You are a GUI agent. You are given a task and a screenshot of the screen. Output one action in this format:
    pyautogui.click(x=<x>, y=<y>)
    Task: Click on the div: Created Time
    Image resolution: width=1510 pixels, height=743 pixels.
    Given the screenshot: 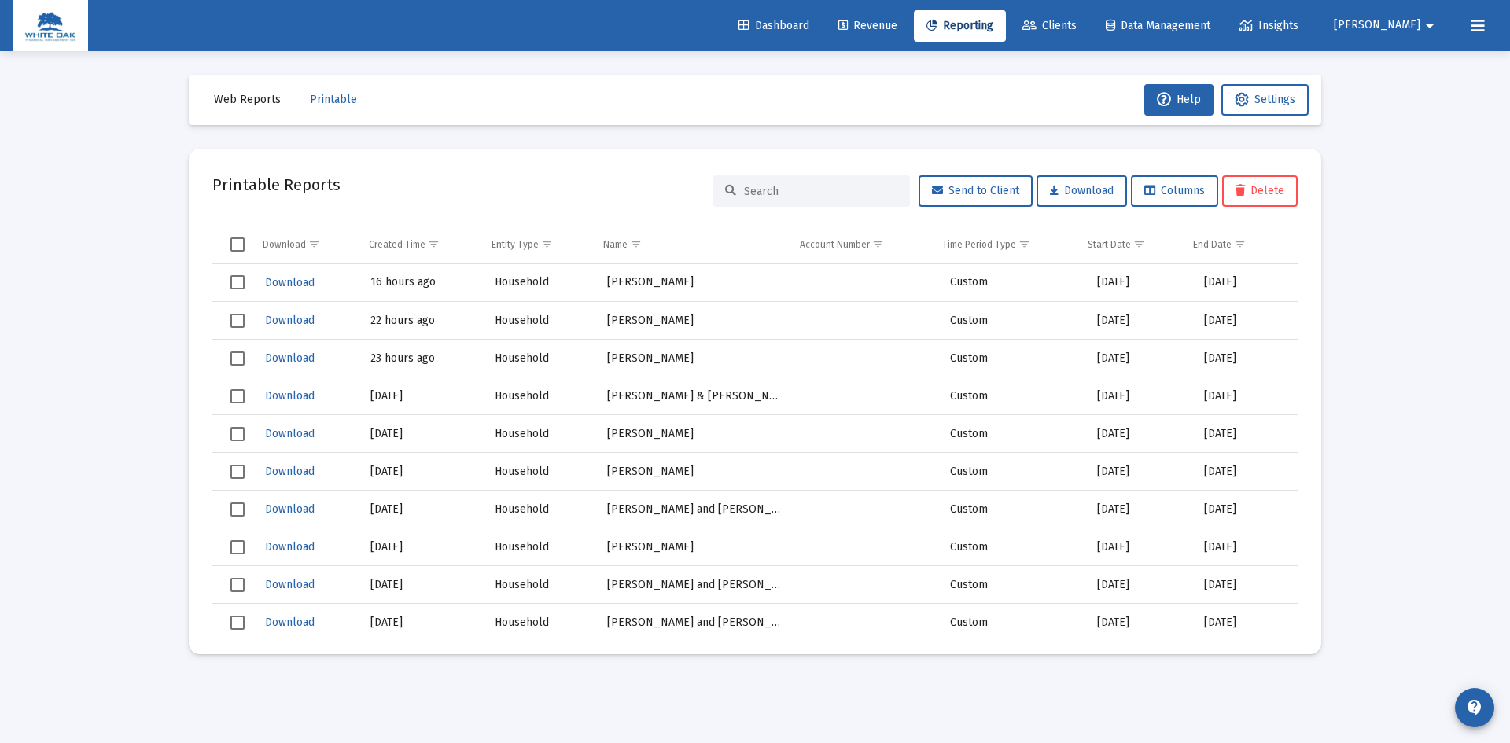 What is the action you would take?
    pyautogui.click(x=397, y=245)
    